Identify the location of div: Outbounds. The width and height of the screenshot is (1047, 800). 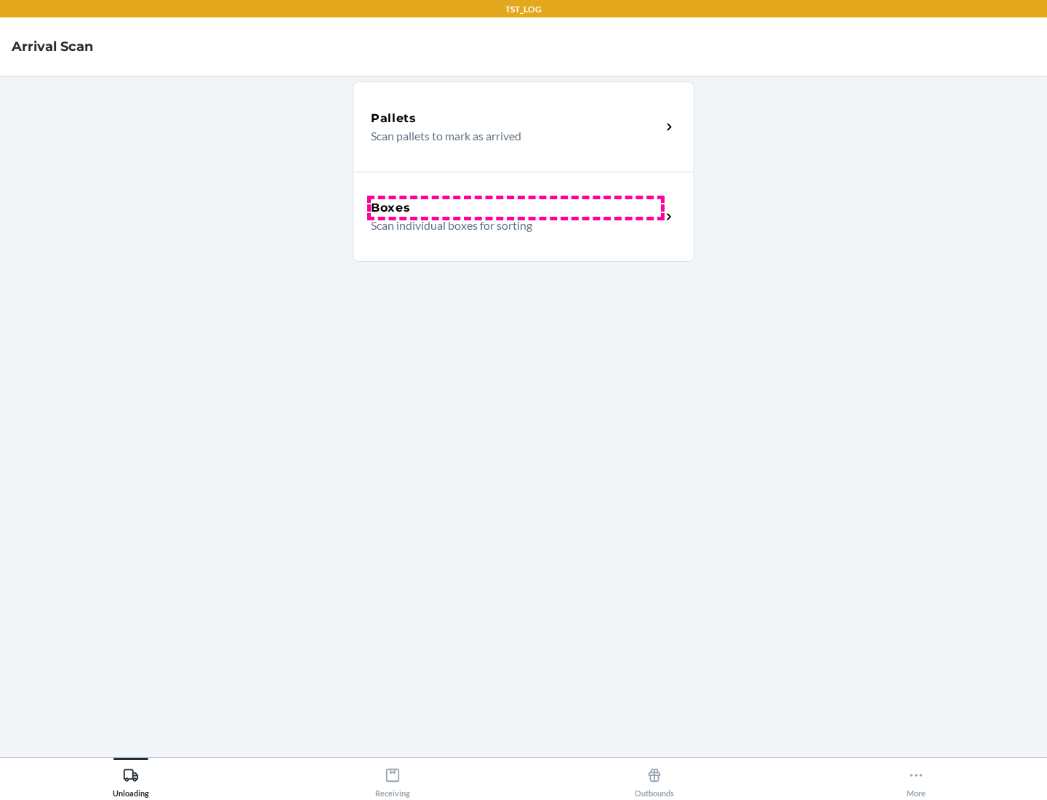
(654, 779).